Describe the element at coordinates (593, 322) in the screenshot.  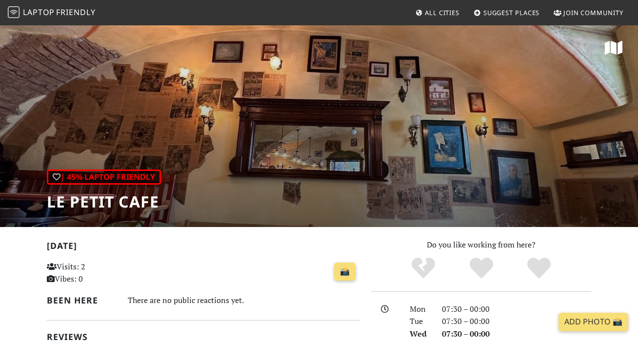
I see `a: Add Photo 📸` at that location.